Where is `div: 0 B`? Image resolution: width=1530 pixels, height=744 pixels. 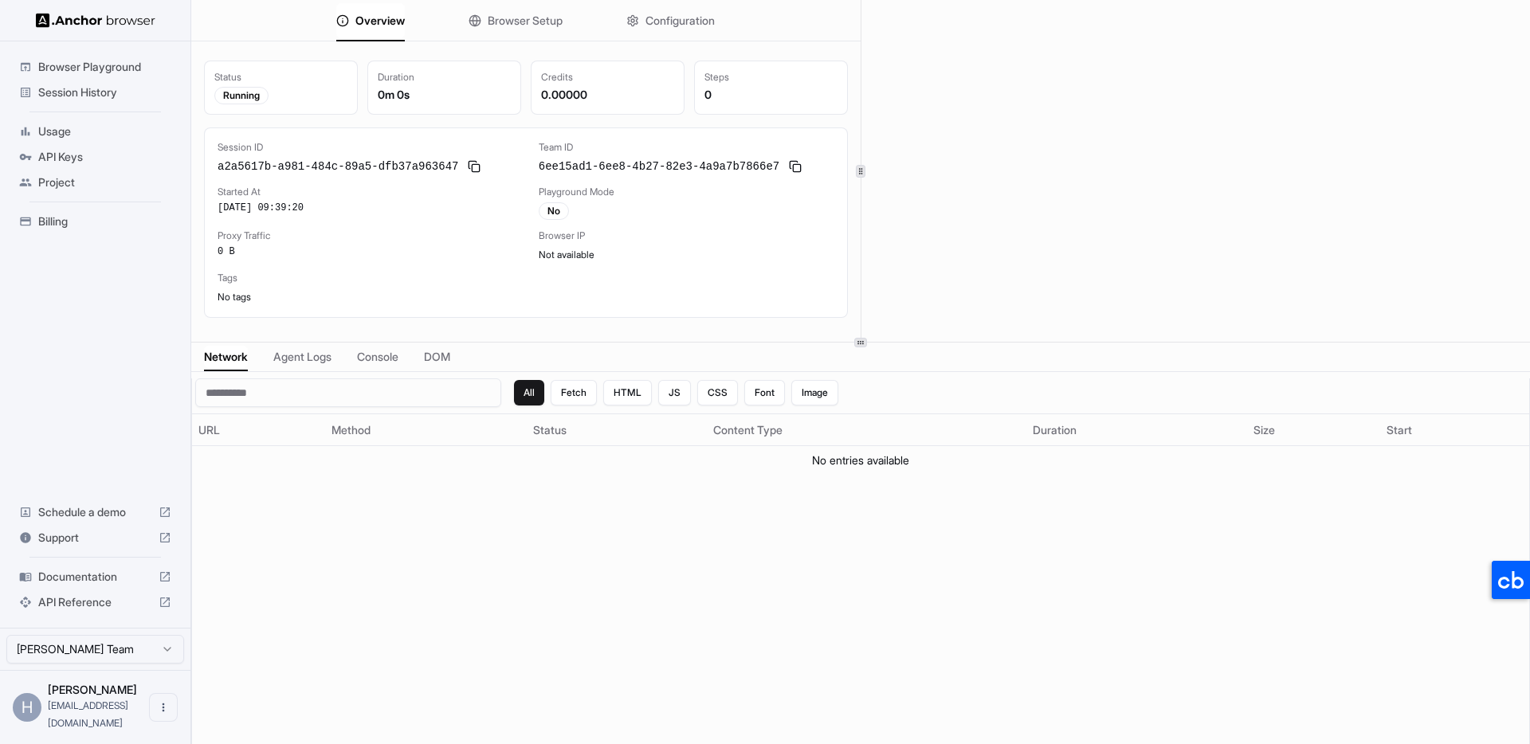
div: 0 B is located at coordinates (365, 252).